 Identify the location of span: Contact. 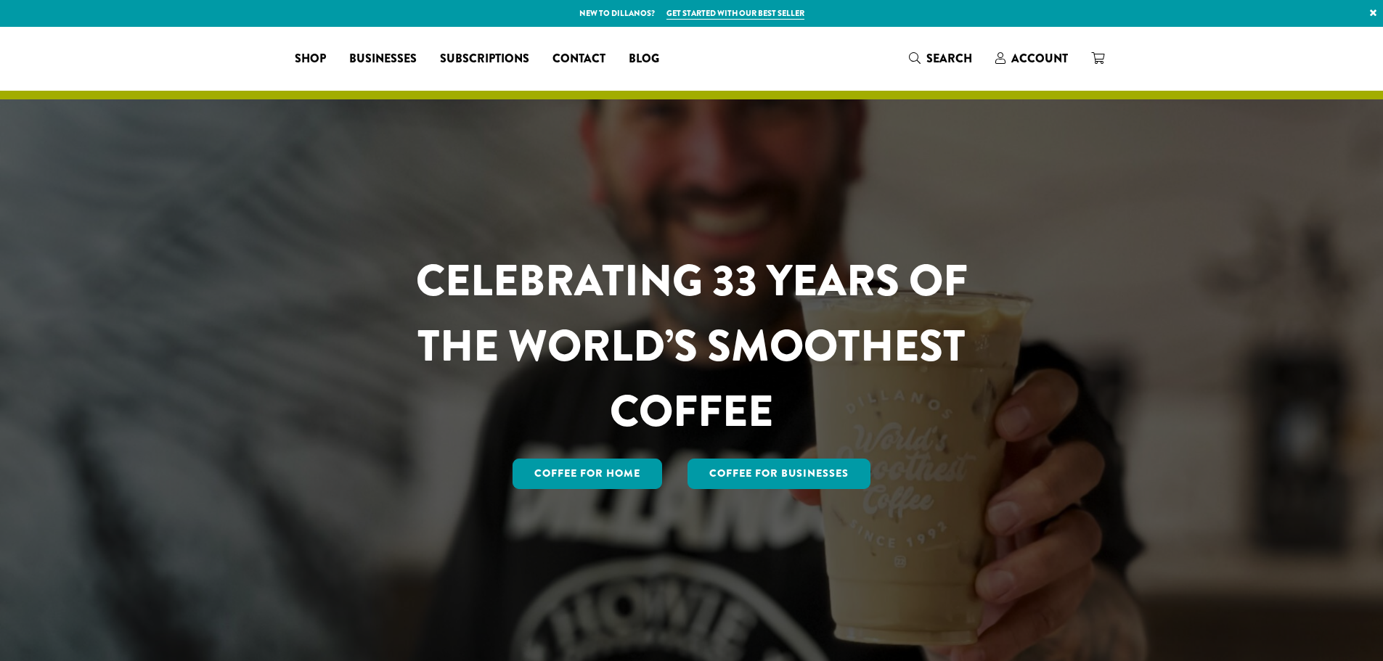
(579, 59).